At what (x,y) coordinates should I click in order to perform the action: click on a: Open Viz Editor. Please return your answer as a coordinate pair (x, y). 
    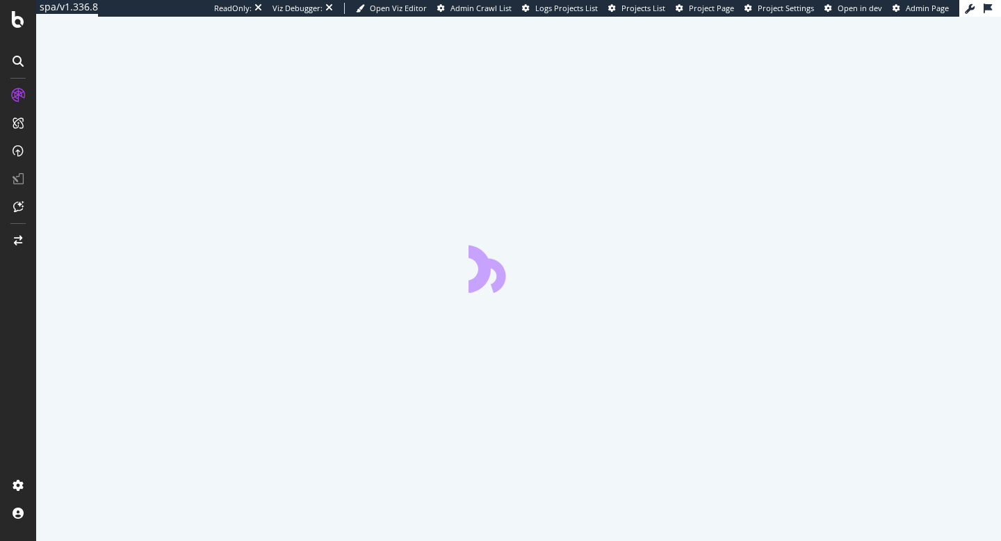
    Looking at the image, I should click on (391, 8).